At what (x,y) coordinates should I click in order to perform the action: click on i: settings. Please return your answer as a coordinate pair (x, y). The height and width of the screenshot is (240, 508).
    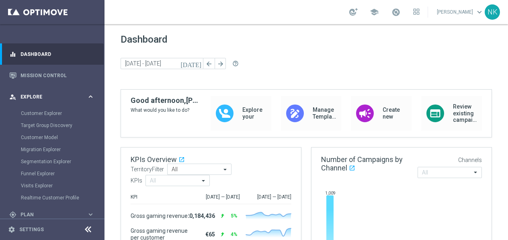
    Looking at the image, I should click on (12, 229).